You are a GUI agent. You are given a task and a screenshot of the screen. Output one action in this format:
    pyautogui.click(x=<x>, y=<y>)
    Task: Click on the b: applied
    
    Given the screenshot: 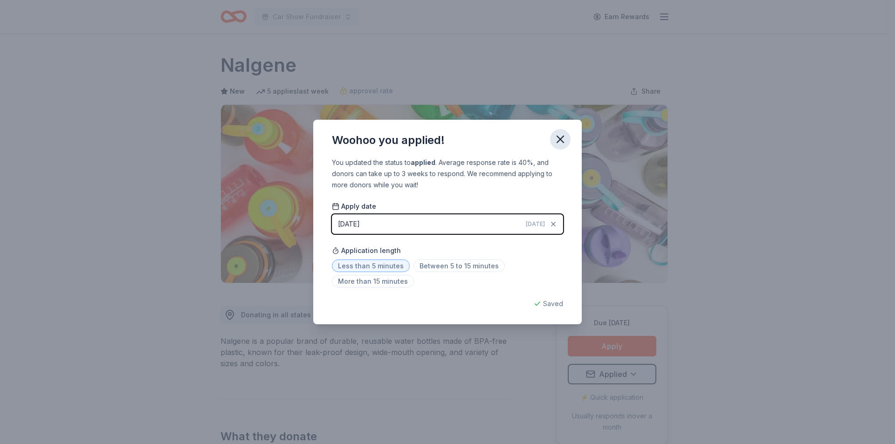 What is the action you would take?
    pyautogui.click(x=423, y=162)
    